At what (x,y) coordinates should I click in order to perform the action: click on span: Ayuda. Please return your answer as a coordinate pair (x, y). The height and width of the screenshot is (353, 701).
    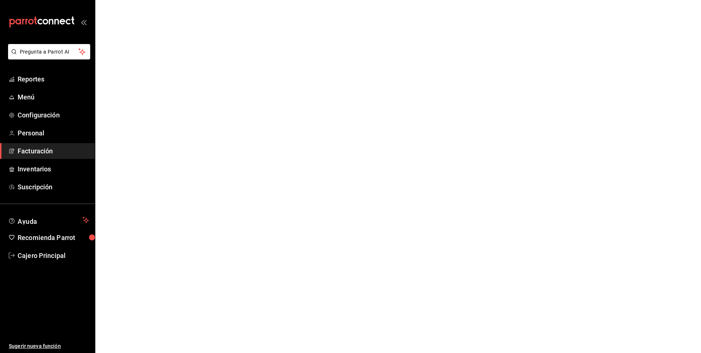
    Looking at the image, I should click on (48, 220).